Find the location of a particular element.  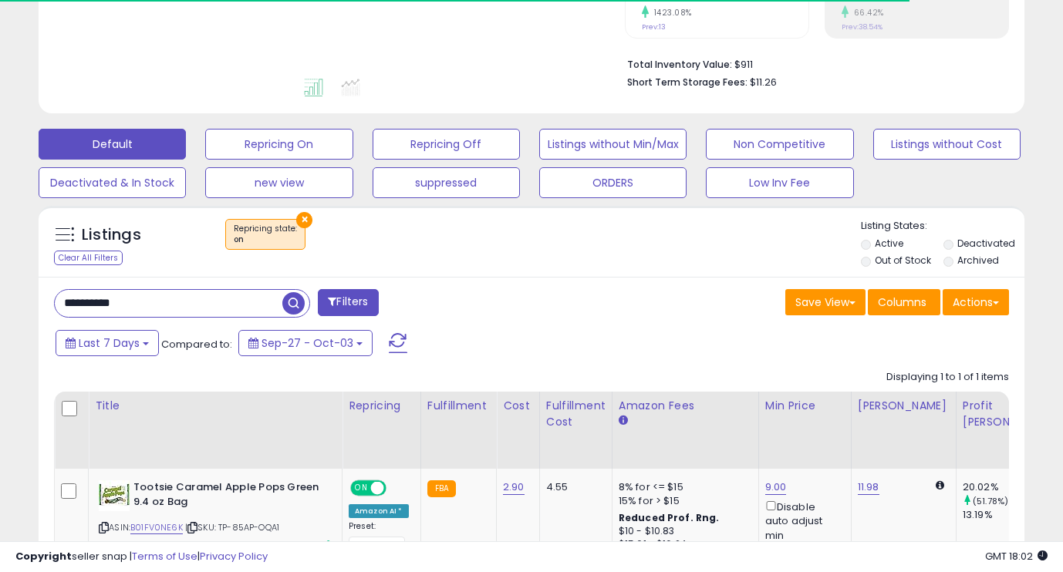

div: Preset: is located at coordinates (379, 538).